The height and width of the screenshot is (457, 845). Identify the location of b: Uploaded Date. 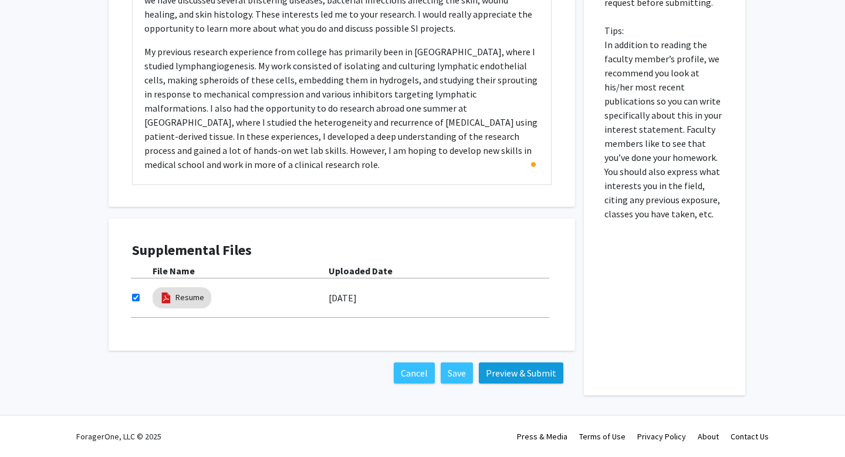
(360, 271).